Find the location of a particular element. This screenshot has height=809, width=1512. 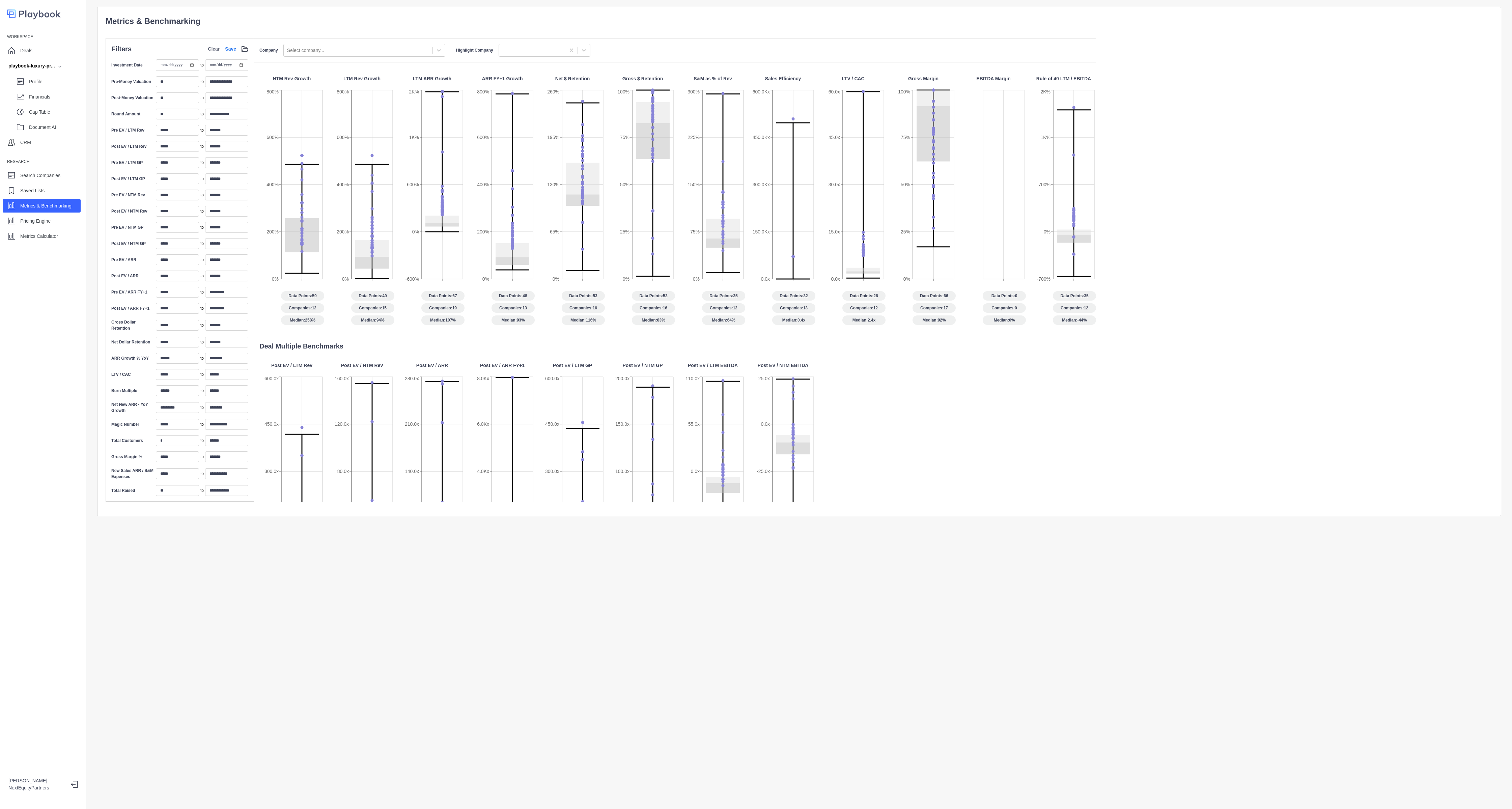

p: Rule of 40 LTM / EBITDA is located at coordinates (1064, 79).